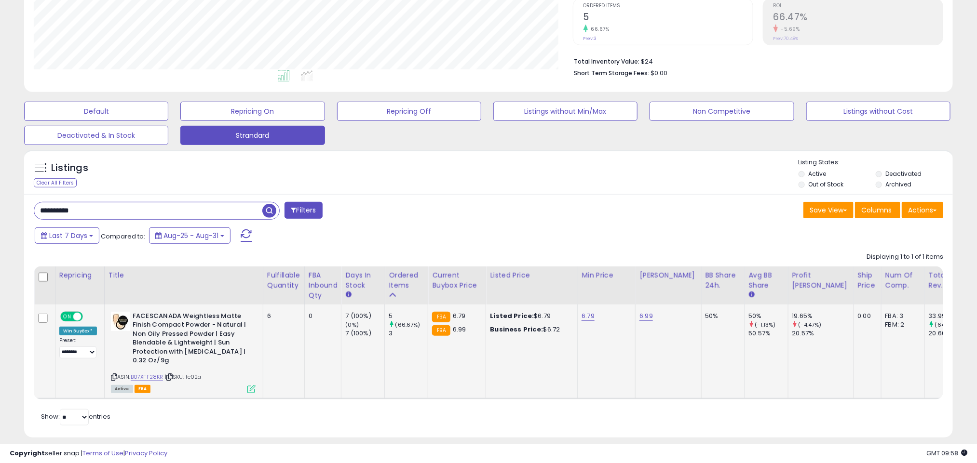 This screenshot has width=977, height=463. I want to click on span: 2025-09-8 09:58 GMT, so click(946, 453).